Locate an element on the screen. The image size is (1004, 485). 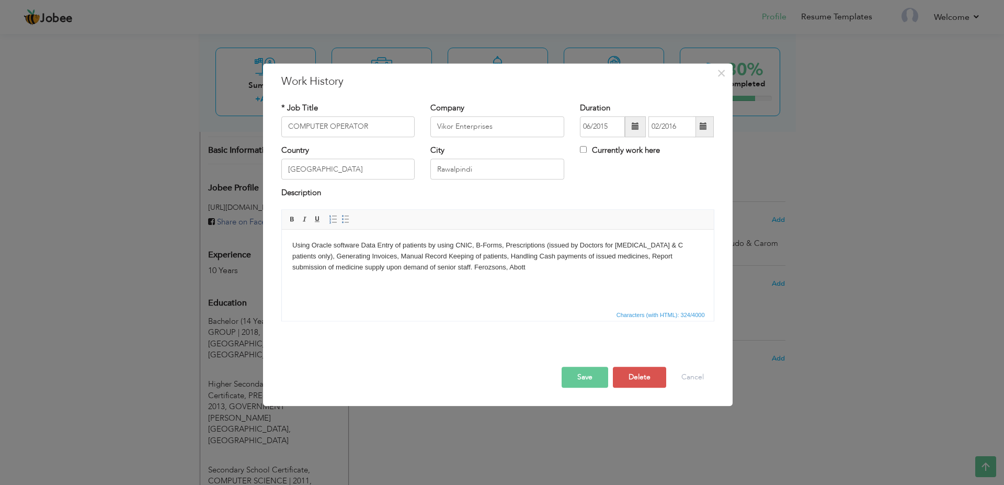
label: Company is located at coordinates (447, 108).